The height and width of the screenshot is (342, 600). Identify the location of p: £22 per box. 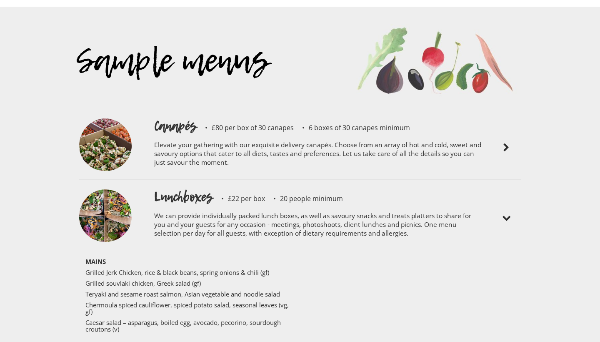
(239, 198).